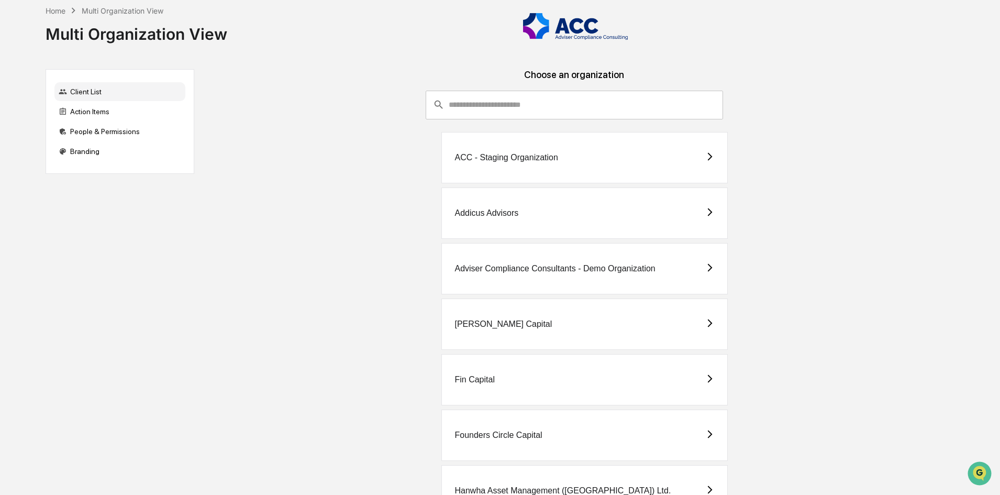 This screenshot has height=495, width=1000. I want to click on div: Adviser Compliance Consultants - Demo Organization, so click(554, 269).